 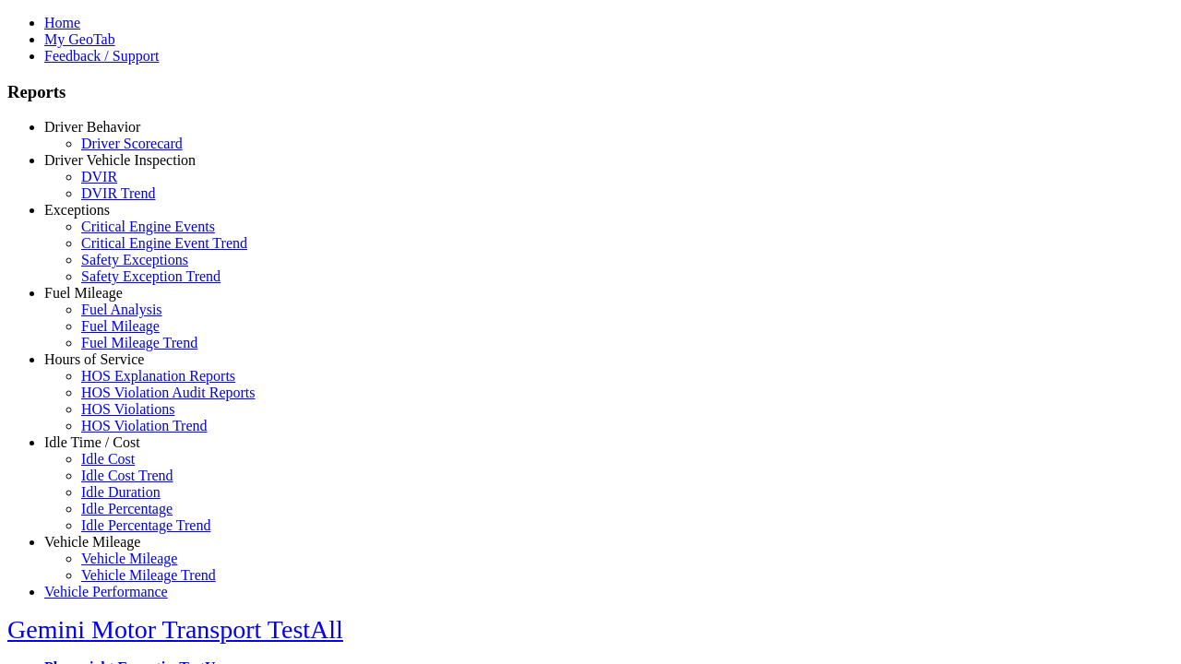 I want to click on a: Gemini Motor Transport TestAll, so click(x=175, y=629).